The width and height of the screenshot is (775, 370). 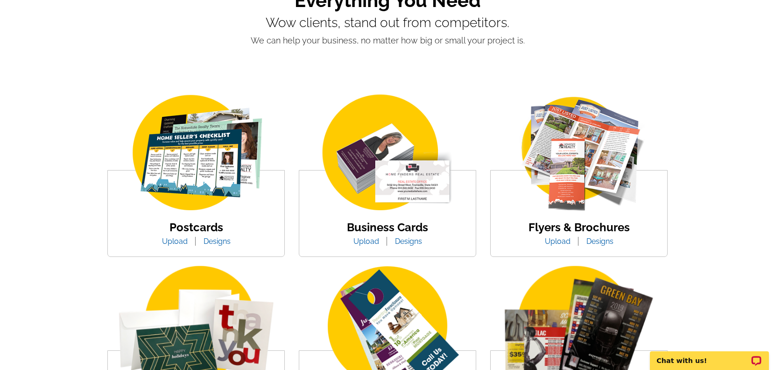 What do you see at coordinates (388, 40) in the screenshot?
I see `p: We can help your business, no matter how big or small your project is.` at bounding box center [388, 40].